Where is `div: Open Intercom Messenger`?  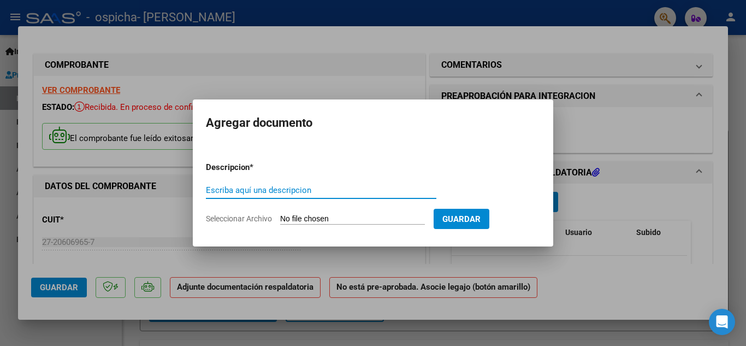
div: Open Intercom Messenger is located at coordinates (722, 321).